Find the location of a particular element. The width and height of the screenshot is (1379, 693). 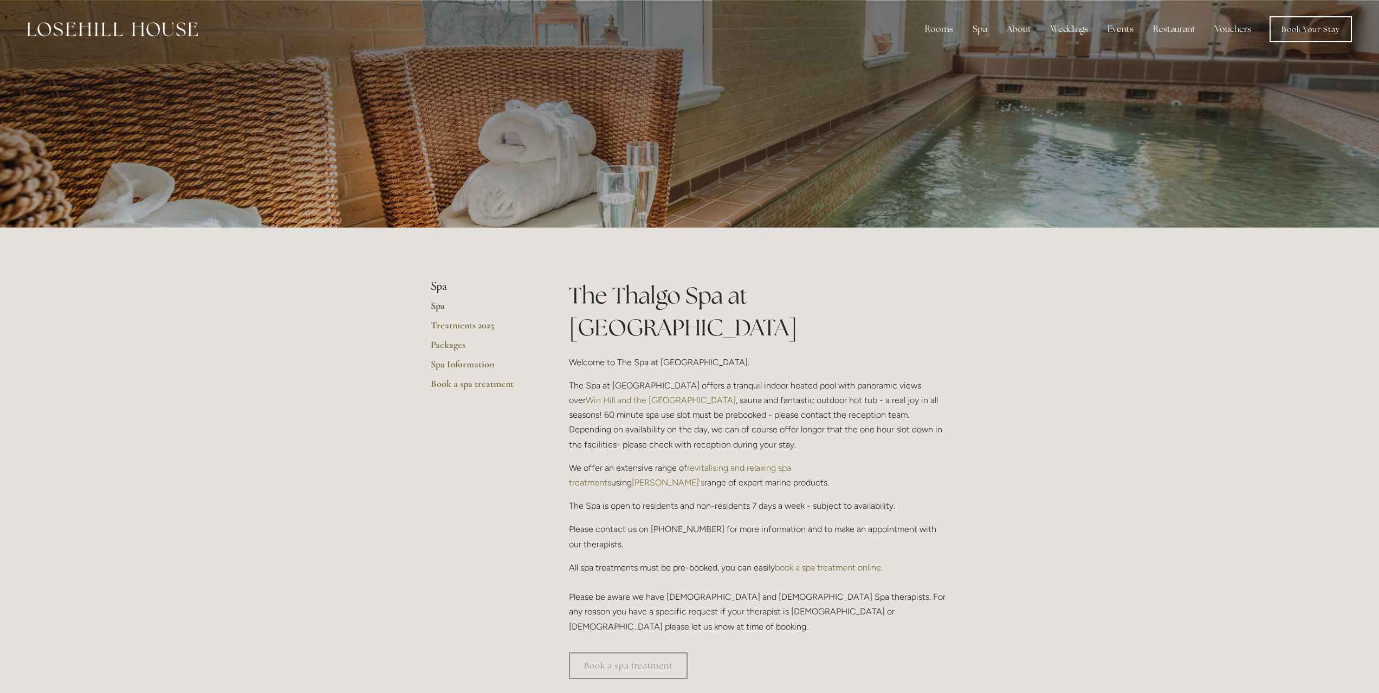

a: book a spa treatment online is located at coordinates (828, 567).